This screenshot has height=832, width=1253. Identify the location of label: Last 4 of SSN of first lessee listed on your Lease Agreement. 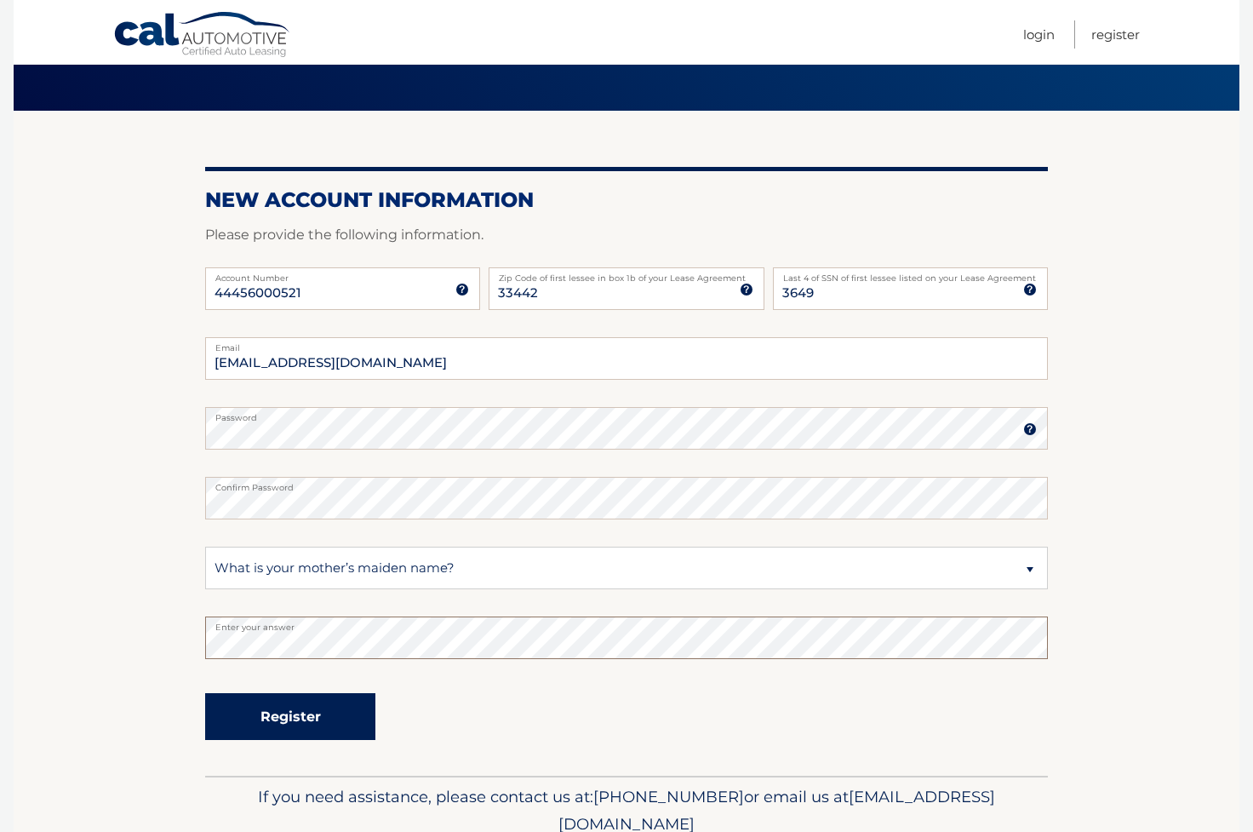
(910, 274).